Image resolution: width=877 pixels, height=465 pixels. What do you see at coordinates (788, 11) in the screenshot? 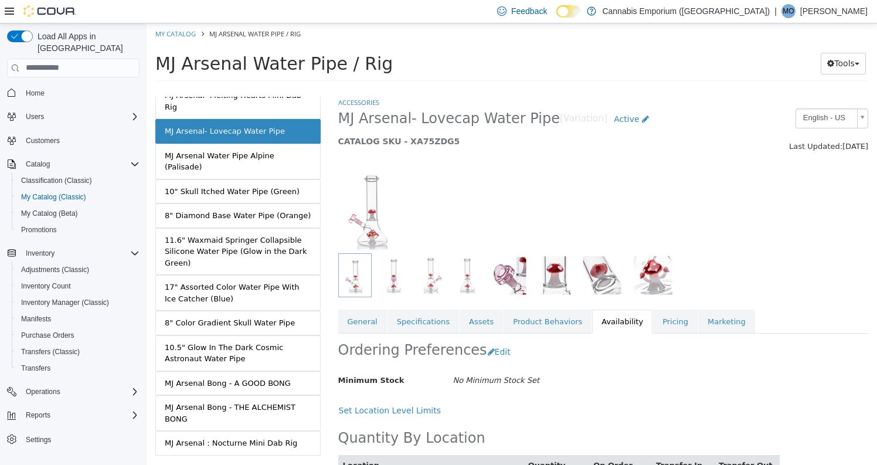
I see `div: Mona Ozkurt` at bounding box center [788, 11].